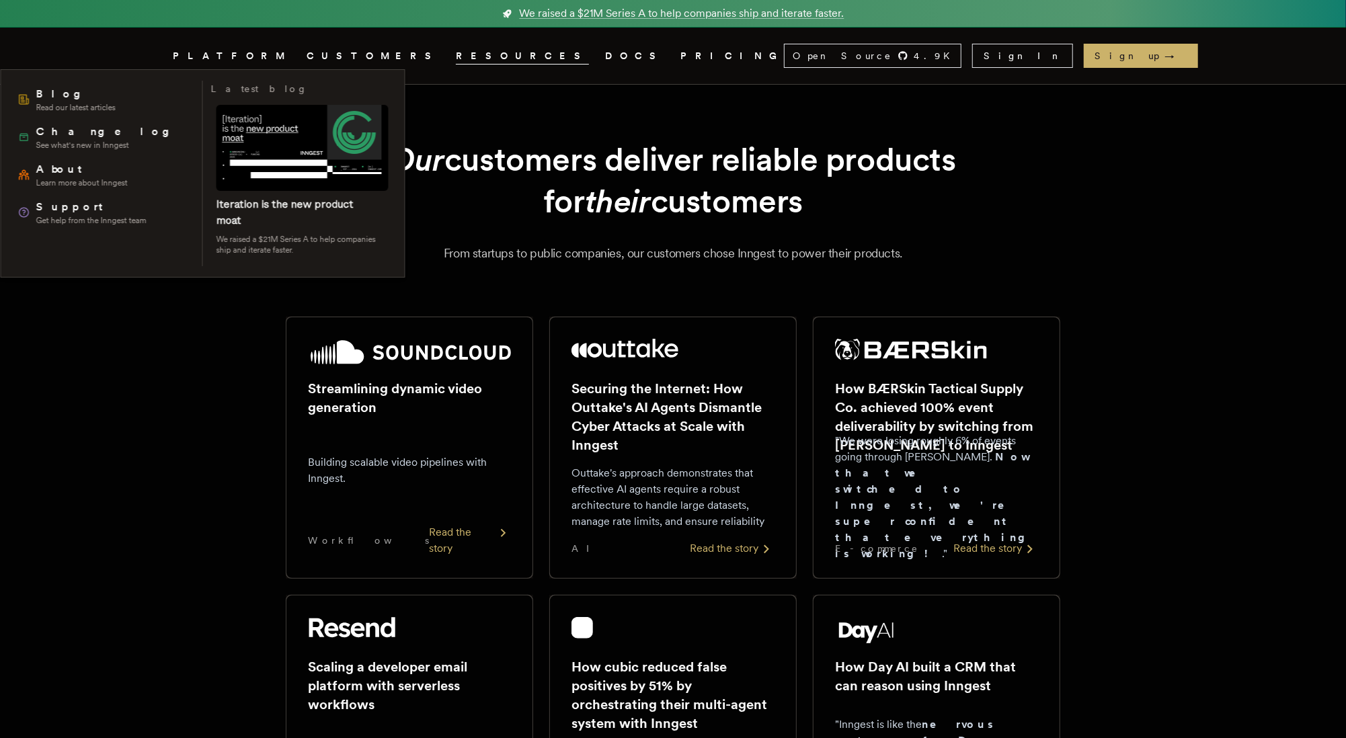 This screenshot has width=1346, height=738. What do you see at coordinates (91, 220) in the screenshot?
I see `span: Get help from the Inngest team` at bounding box center [91, 220].